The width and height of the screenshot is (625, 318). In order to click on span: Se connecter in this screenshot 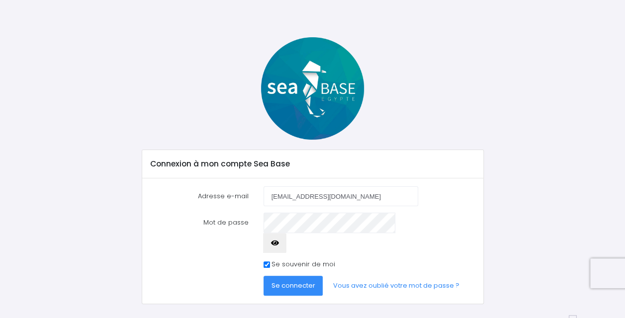, I will do `click(293, 286)`.